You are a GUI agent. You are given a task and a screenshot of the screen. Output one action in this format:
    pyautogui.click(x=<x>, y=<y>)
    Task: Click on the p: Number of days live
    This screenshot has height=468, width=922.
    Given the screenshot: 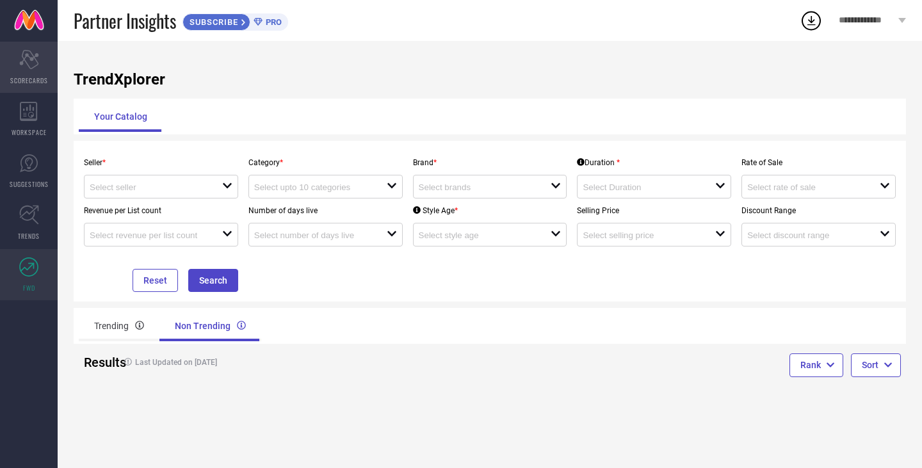 What is the action you would take?
    pyautogui.click(x=325, y=211)
    